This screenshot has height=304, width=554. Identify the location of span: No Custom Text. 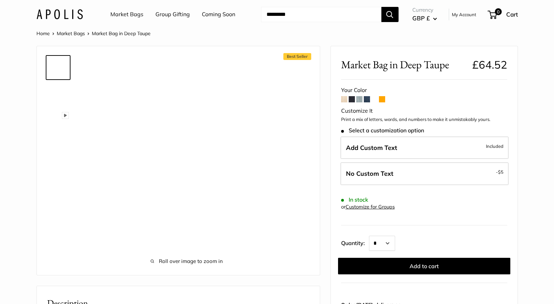
(370, 173).